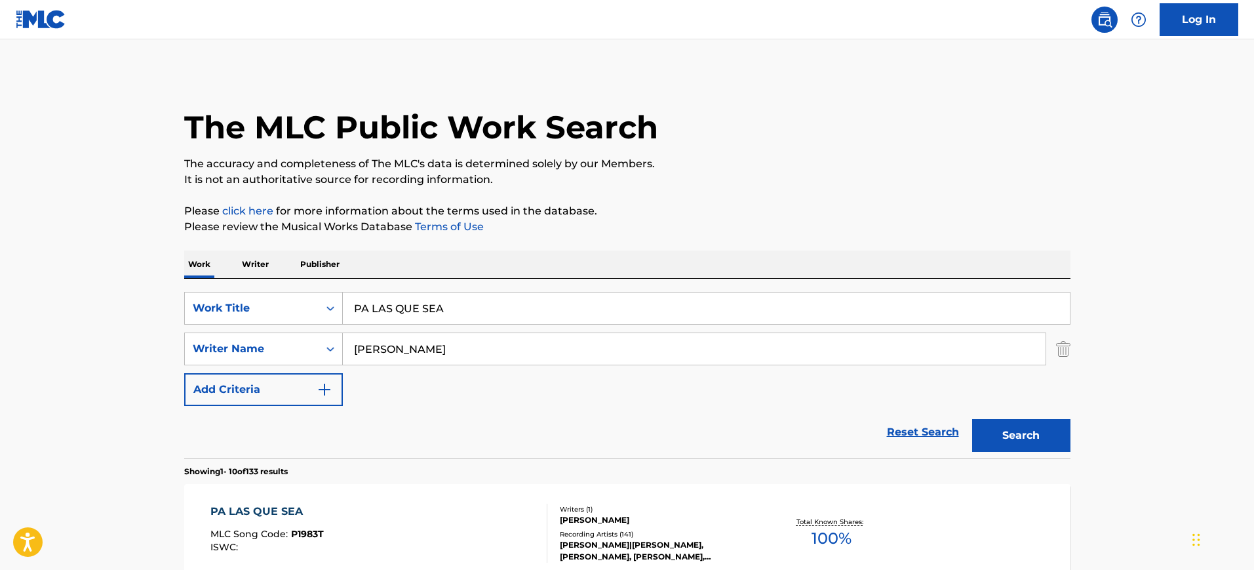 The width and height of the screenshot is (1254, 570). What do you see at coordinates (236, 471) in the screenshot?
I see `p: Showing 1 - 10 of 133 results` at bounding box center [236, 471].